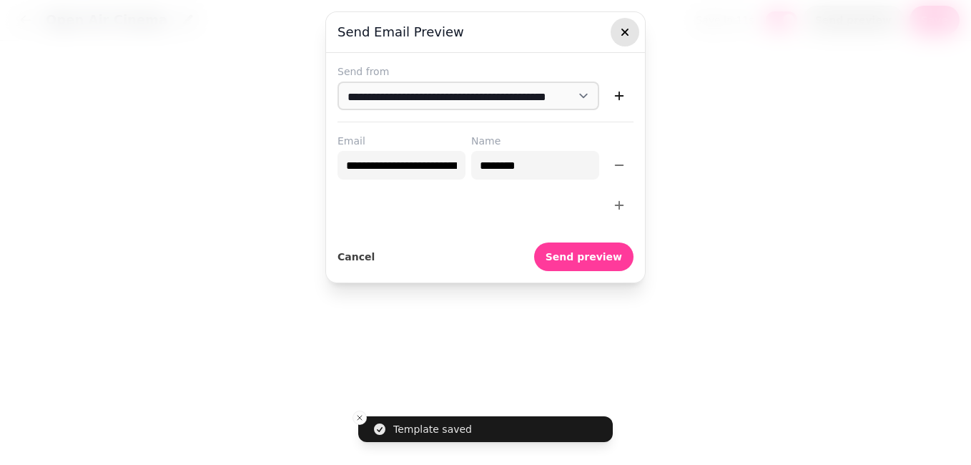 The width and height of the screenshot is (971, 465). I want to click on label: Send from, so click(486, 72).